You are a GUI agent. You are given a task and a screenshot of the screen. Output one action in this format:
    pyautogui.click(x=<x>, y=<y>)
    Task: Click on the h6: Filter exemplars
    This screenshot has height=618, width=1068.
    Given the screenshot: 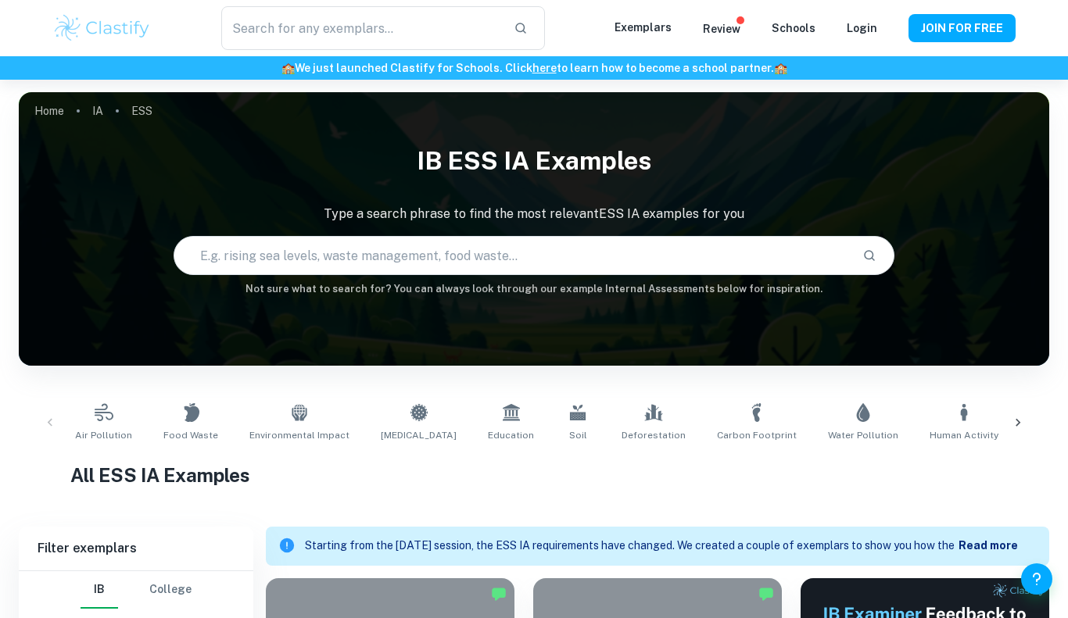 What is the action you would take?
    pyautogui.click(x=136, y=549)
    